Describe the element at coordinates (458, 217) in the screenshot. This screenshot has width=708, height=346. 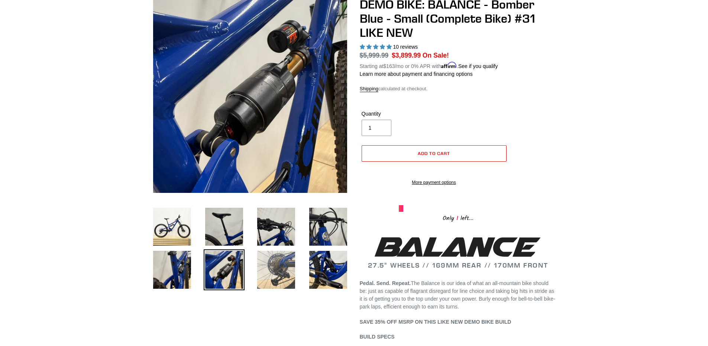
I see `div: Only left...` at that location.